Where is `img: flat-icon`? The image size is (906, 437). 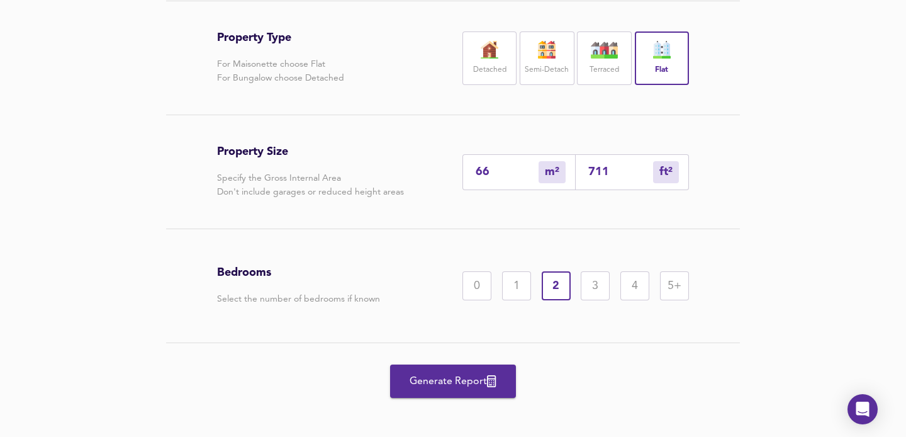 img: flat-icon is located at coordinates (662, 50).